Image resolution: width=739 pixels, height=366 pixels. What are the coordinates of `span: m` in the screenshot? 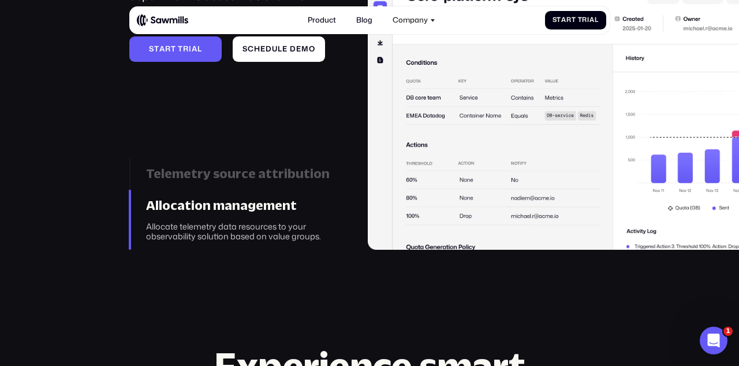 It's located at (305, 49).